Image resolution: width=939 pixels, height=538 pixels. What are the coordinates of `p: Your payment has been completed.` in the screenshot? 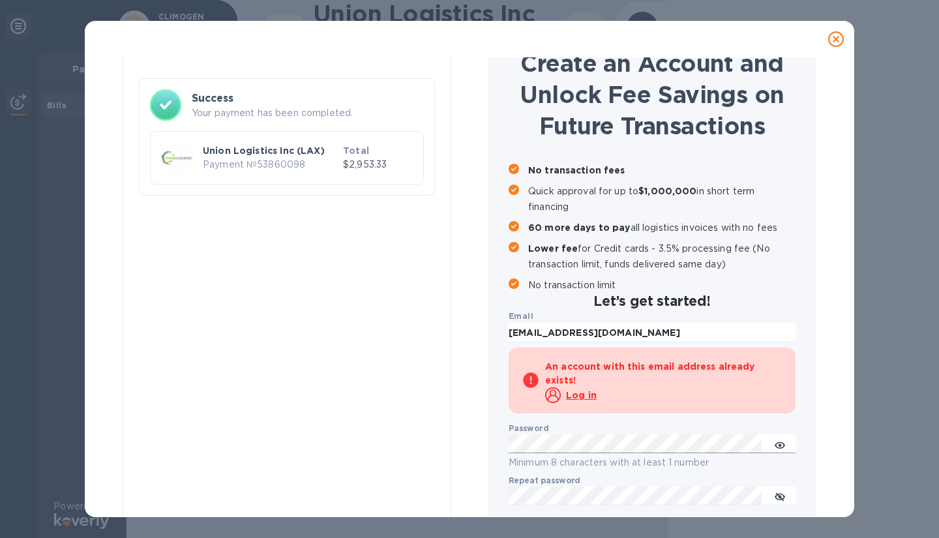 It's located at (308, 113).